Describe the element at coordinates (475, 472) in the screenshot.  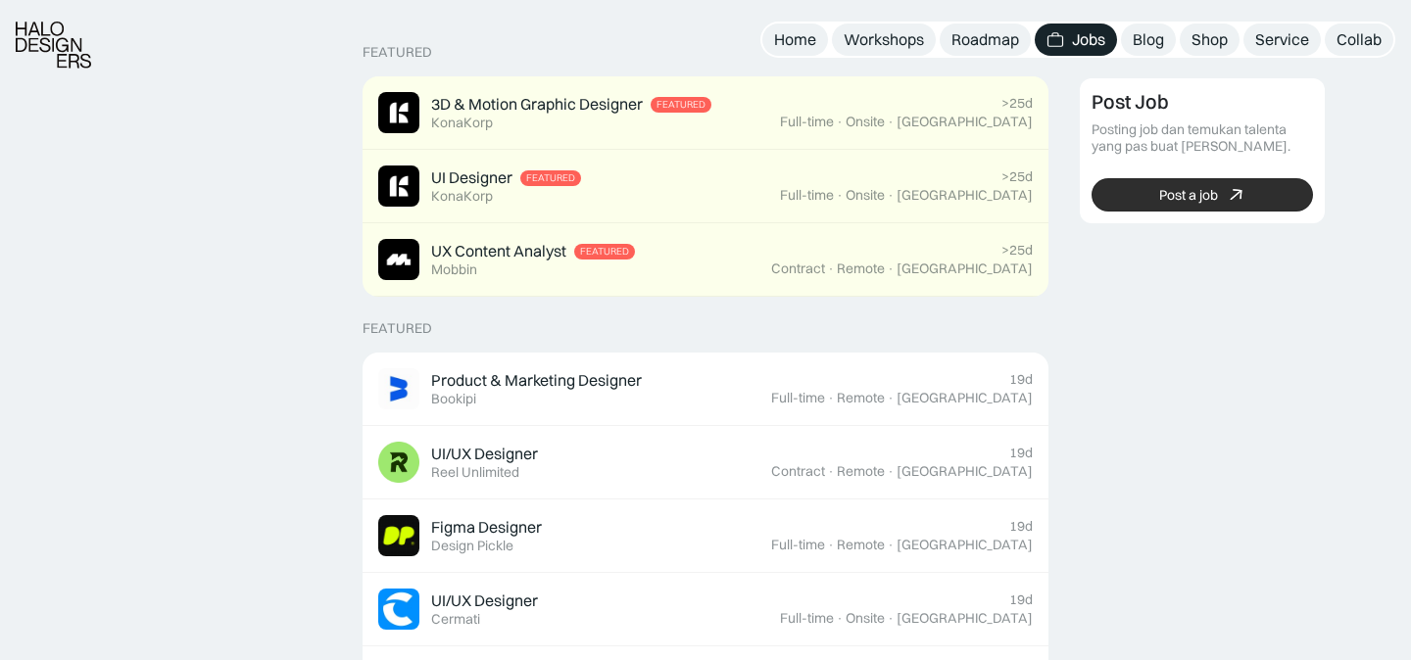
I see `div: Reel Unlimited` at that location.